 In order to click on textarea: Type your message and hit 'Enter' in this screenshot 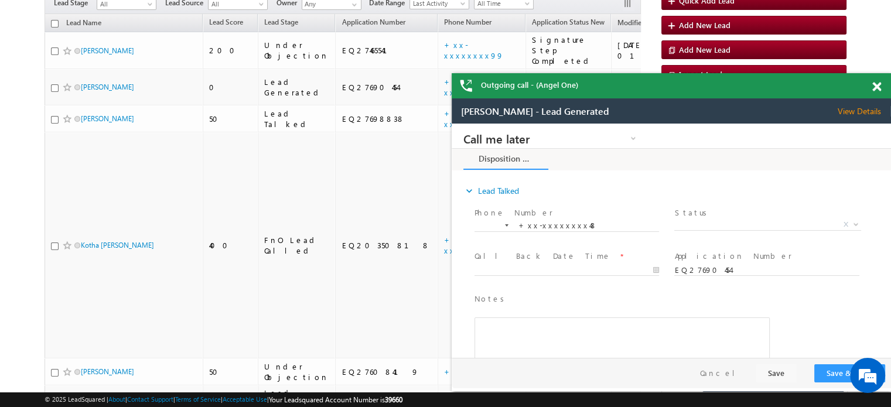, I will do `click(114, 208)`.